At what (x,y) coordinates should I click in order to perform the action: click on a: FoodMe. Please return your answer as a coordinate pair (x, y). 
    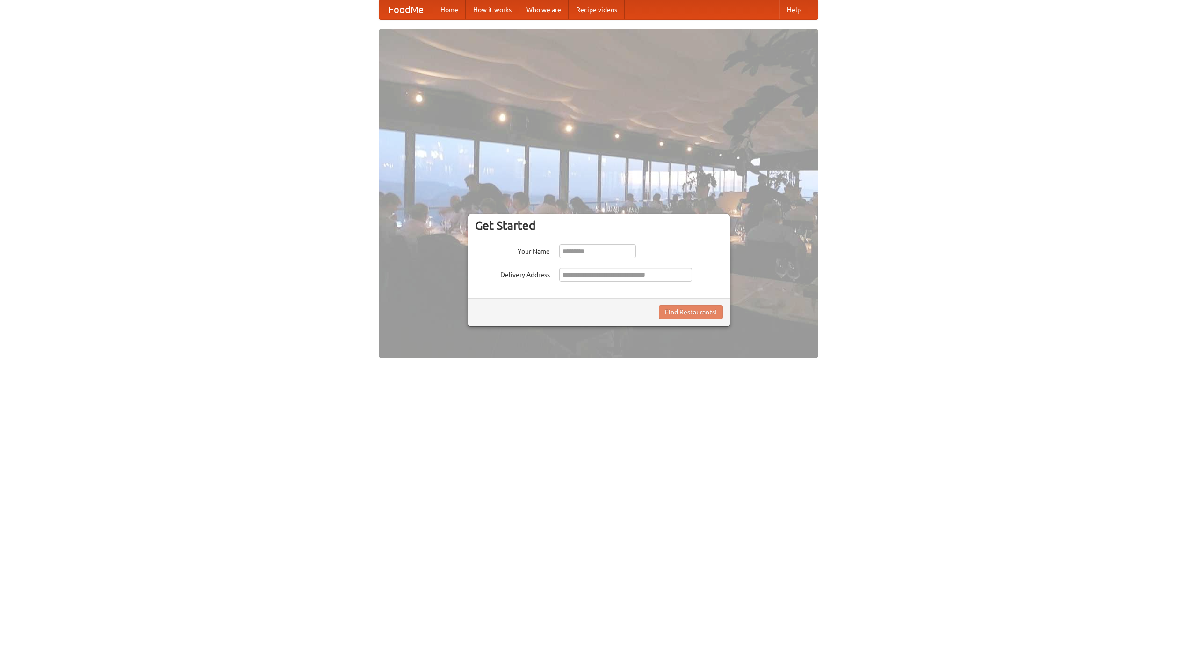
    Looking at the image, I should click on (406, 10).